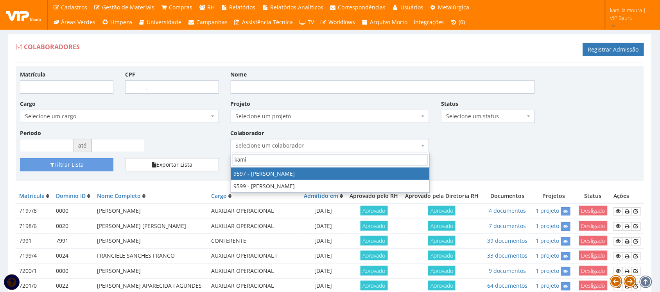 The image size is (660, 292). Describe the element at coordinates (240, 104) in the screenshot. I see `label: Projeto` at that location.